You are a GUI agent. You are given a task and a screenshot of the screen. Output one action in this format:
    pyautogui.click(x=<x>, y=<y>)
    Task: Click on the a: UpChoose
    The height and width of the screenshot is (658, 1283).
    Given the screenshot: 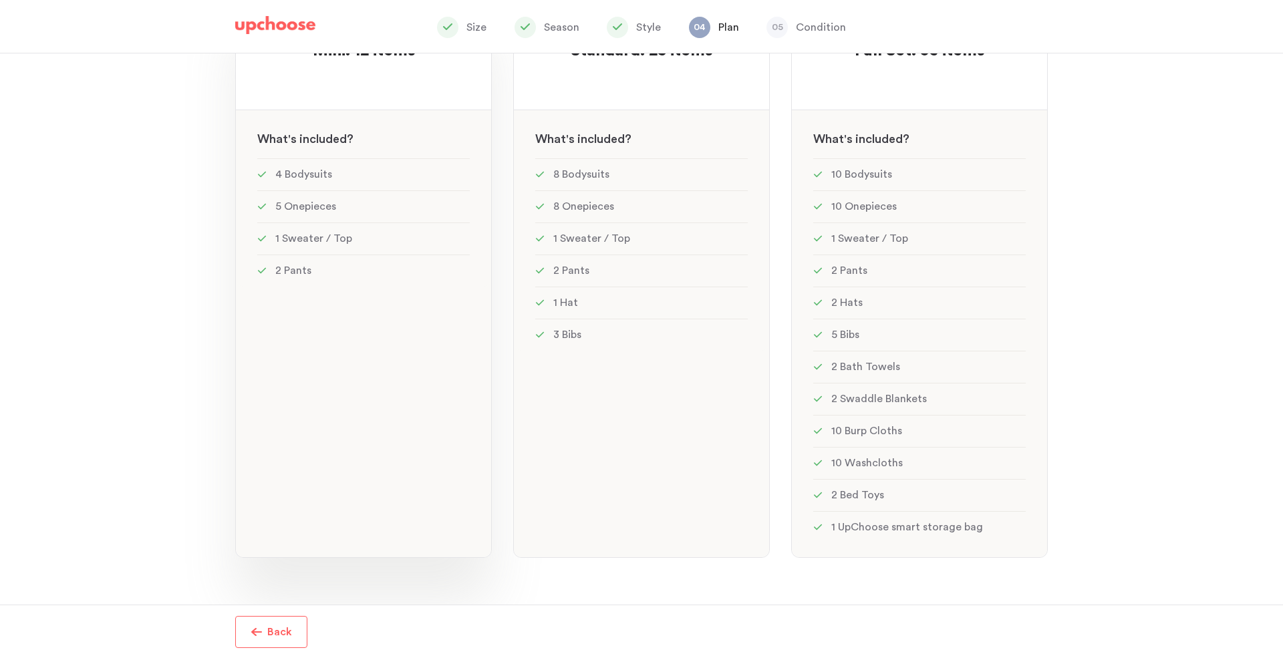 What is the action you would take?
    pyautogui.click(x=275, y=28)
    